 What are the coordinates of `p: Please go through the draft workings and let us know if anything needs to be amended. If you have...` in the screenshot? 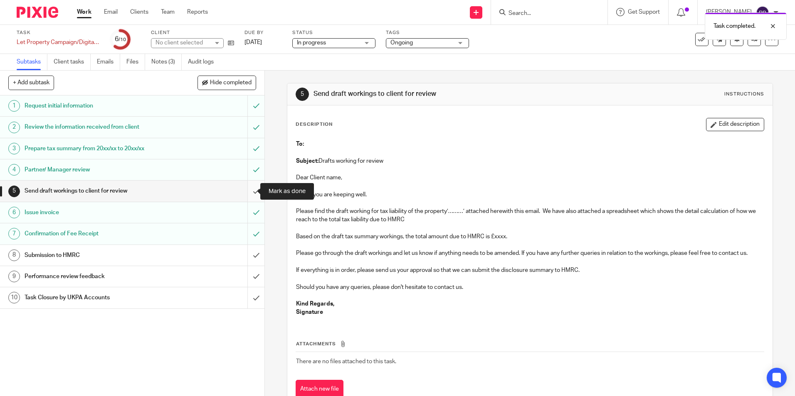 It's located at (529, 254).